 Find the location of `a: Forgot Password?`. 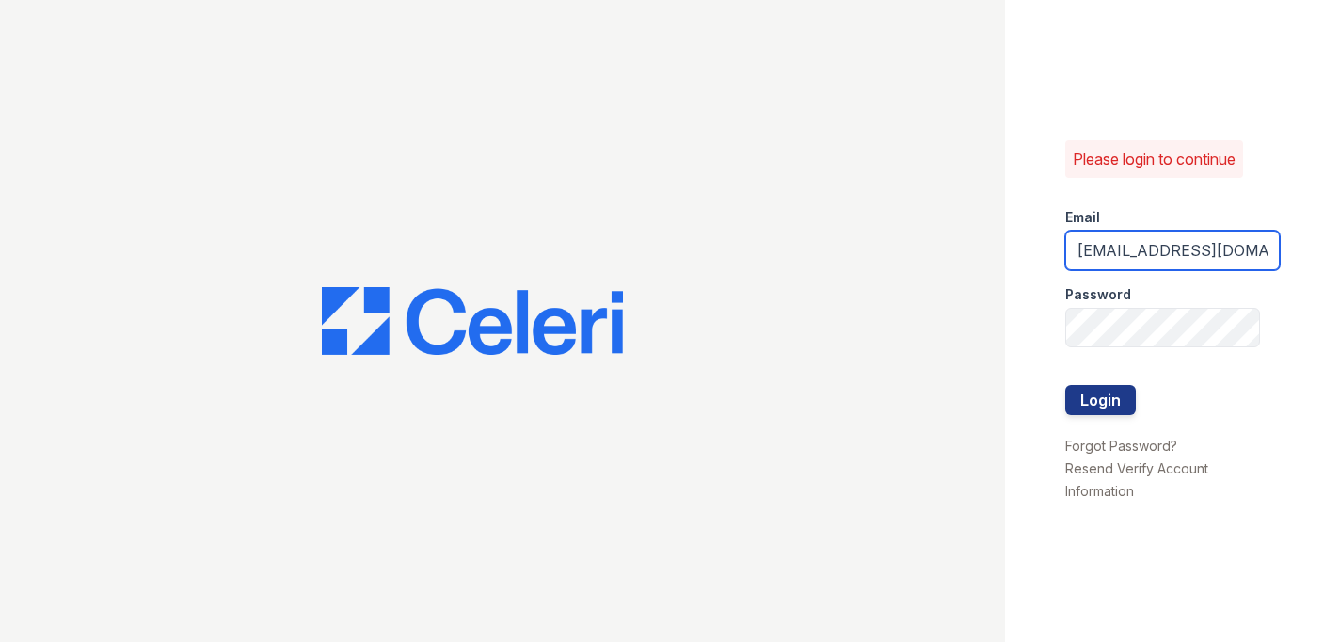

a: Forgot Password? is located at coordinates (1121, 445).